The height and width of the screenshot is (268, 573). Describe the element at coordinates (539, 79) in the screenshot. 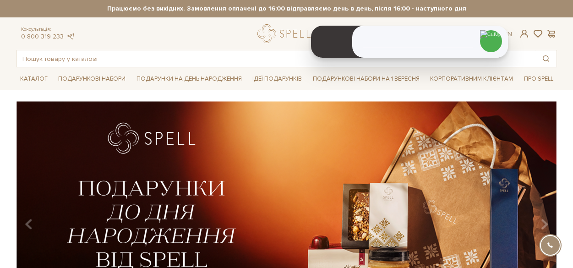

I see `a: Про Spell` at that location.